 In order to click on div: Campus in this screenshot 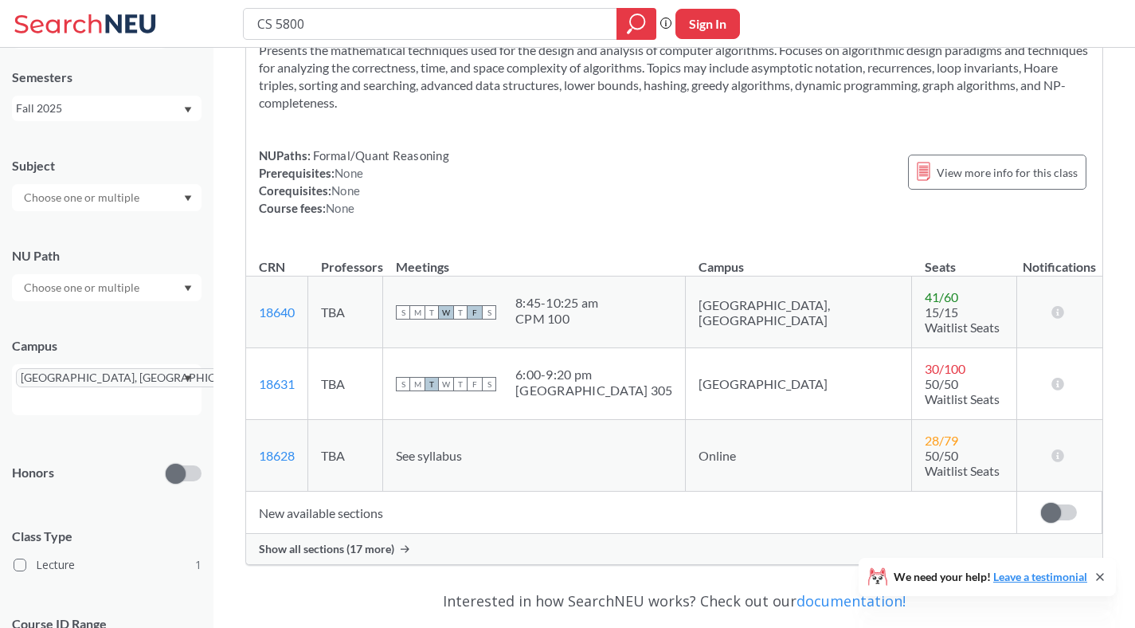, I will do `click(107, 346)`.